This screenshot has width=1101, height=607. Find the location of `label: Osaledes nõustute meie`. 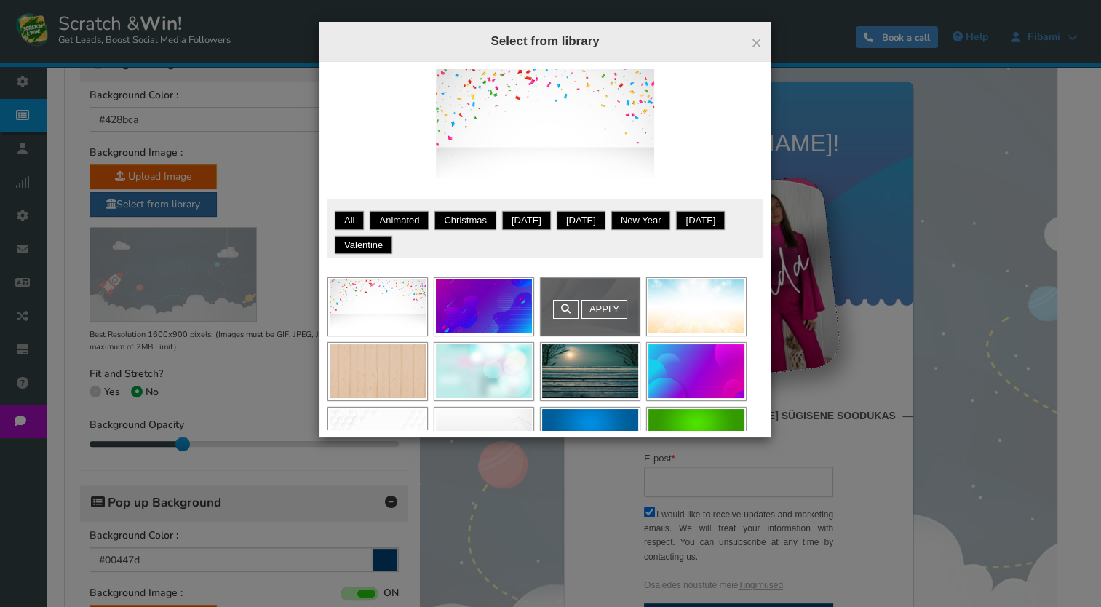

label: Osaledes nõustute meie is located at coordinates (293, 540).